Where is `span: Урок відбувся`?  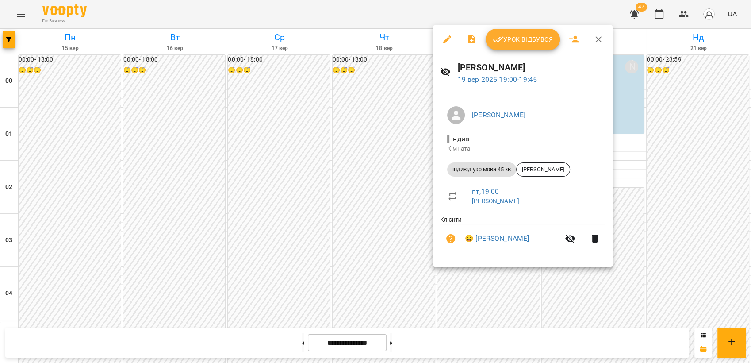 span: Урок відбувся is located at coordinates (523, 39).